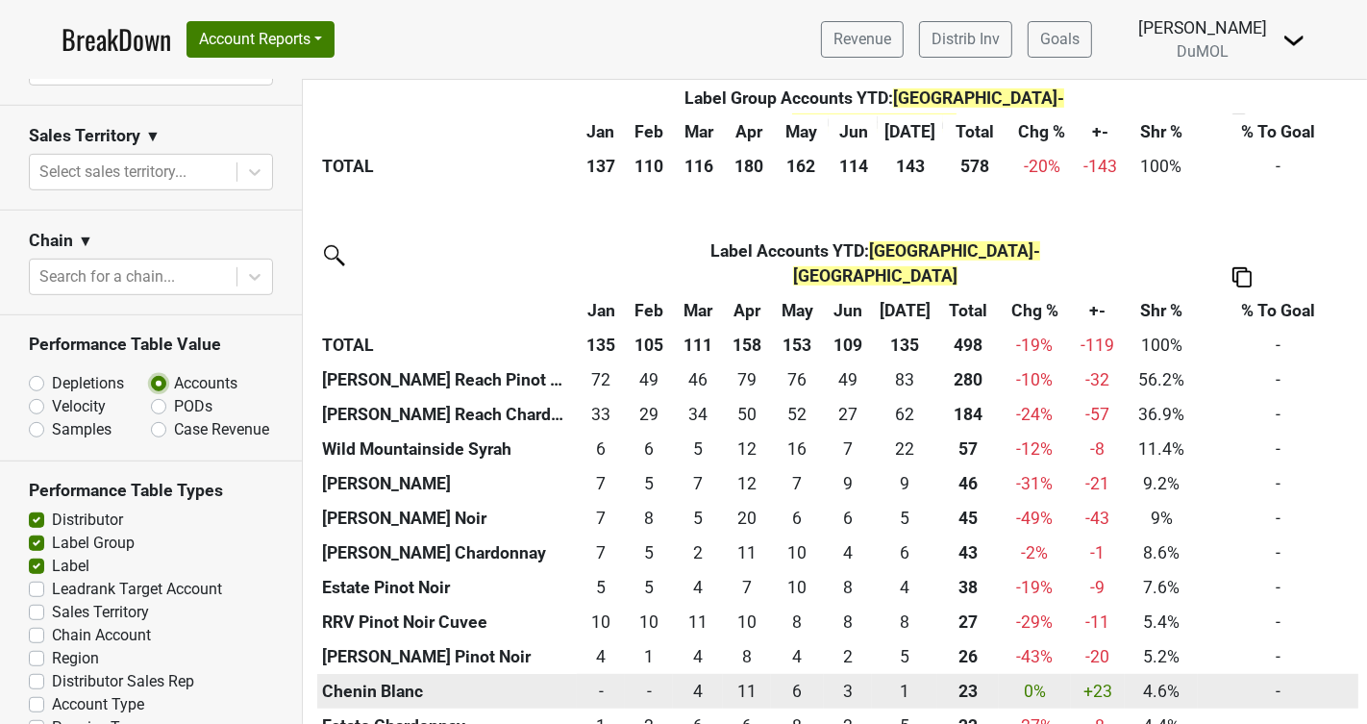 The height and width of the screenshot is (724, 1367). I want to click on label: Accounts, so click(206, 383).